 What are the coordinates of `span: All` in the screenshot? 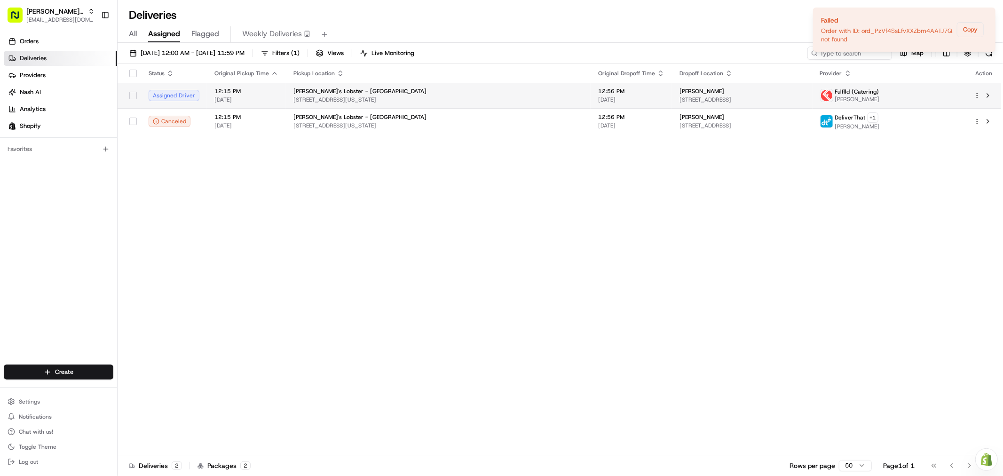 It's located at (133, 34).